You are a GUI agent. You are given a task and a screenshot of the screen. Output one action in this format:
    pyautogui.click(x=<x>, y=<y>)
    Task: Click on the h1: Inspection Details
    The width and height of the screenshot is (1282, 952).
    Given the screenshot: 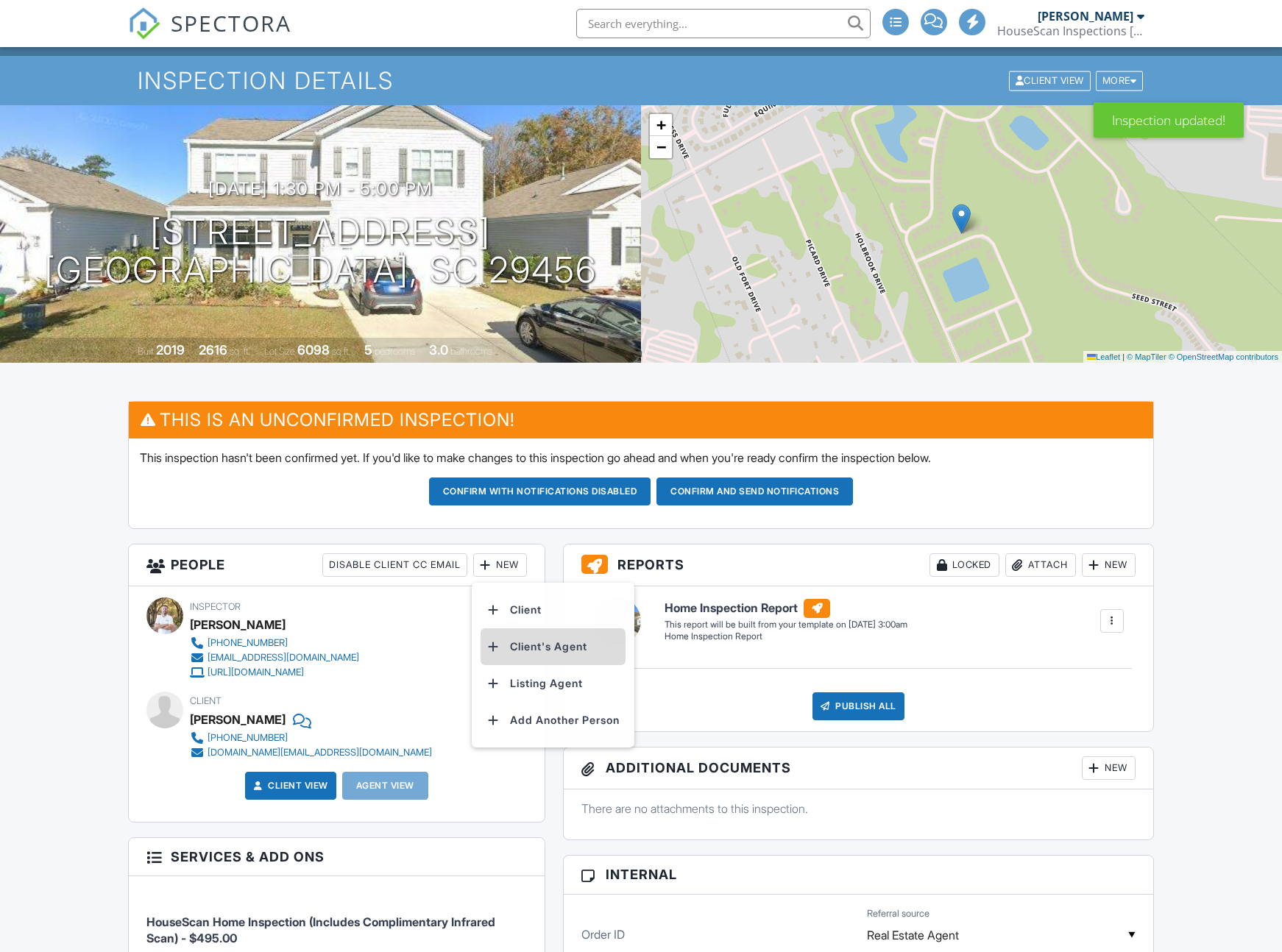 What is the action you would take?
    pyautogui.click(x=641, y=80)
    